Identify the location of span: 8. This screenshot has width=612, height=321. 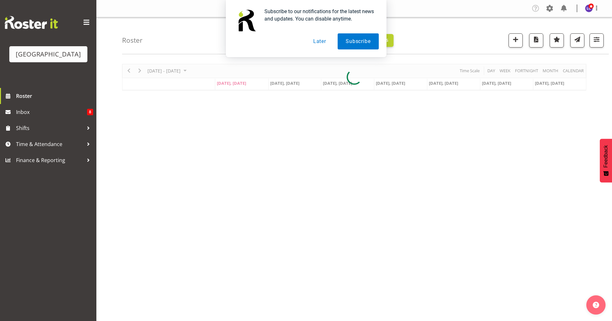
(90, 112).